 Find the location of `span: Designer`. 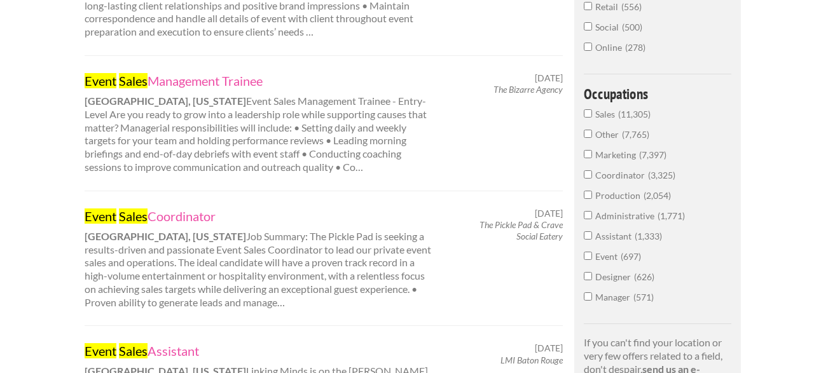

span: Designer is located at coordinates (614, 277).